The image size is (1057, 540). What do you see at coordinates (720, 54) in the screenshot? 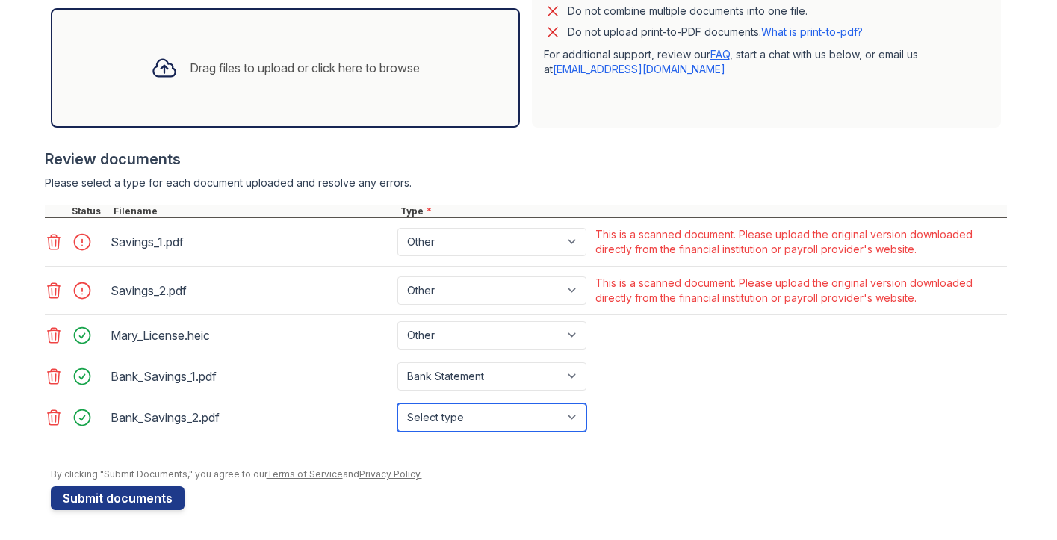
I see `a: FAQ` at bounding box center [720, 54].